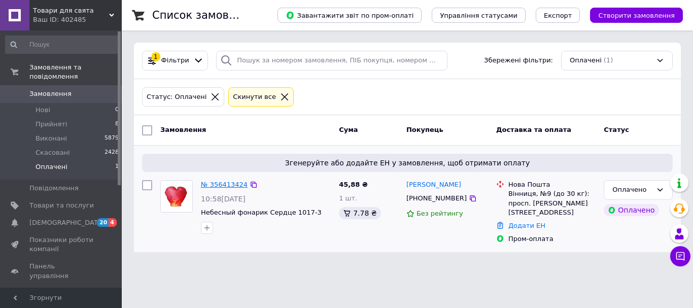 This screenshot has width=693, height=308. I want to click on button: Чат з покупцем, so click(680, 256).